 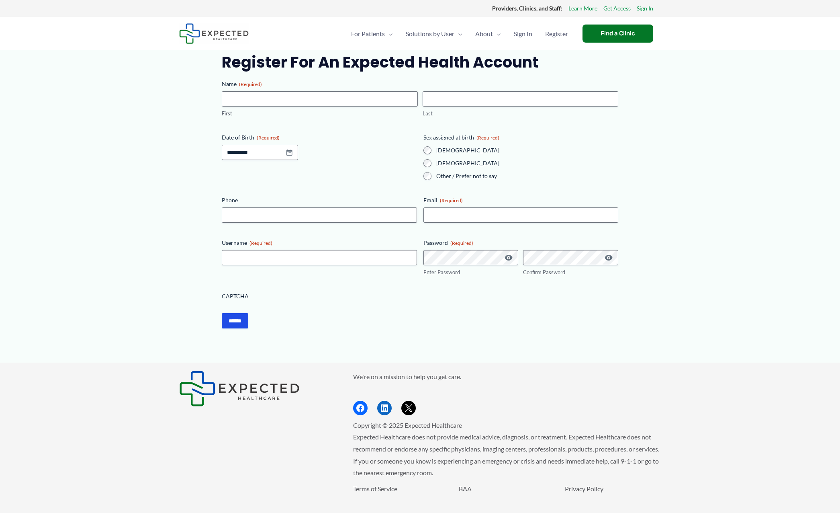 What do you see at coordinates (448, 243) in the screenshot?
I see `legend: Password` at bounding box center [448, 243].